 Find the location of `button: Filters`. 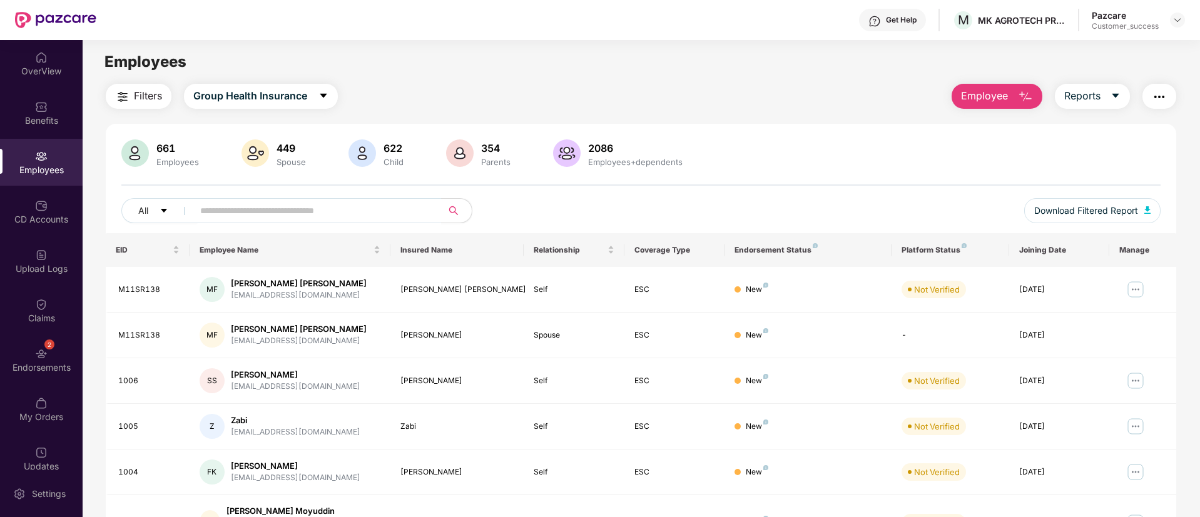

button: Filters is located at coordinates (138, 96).